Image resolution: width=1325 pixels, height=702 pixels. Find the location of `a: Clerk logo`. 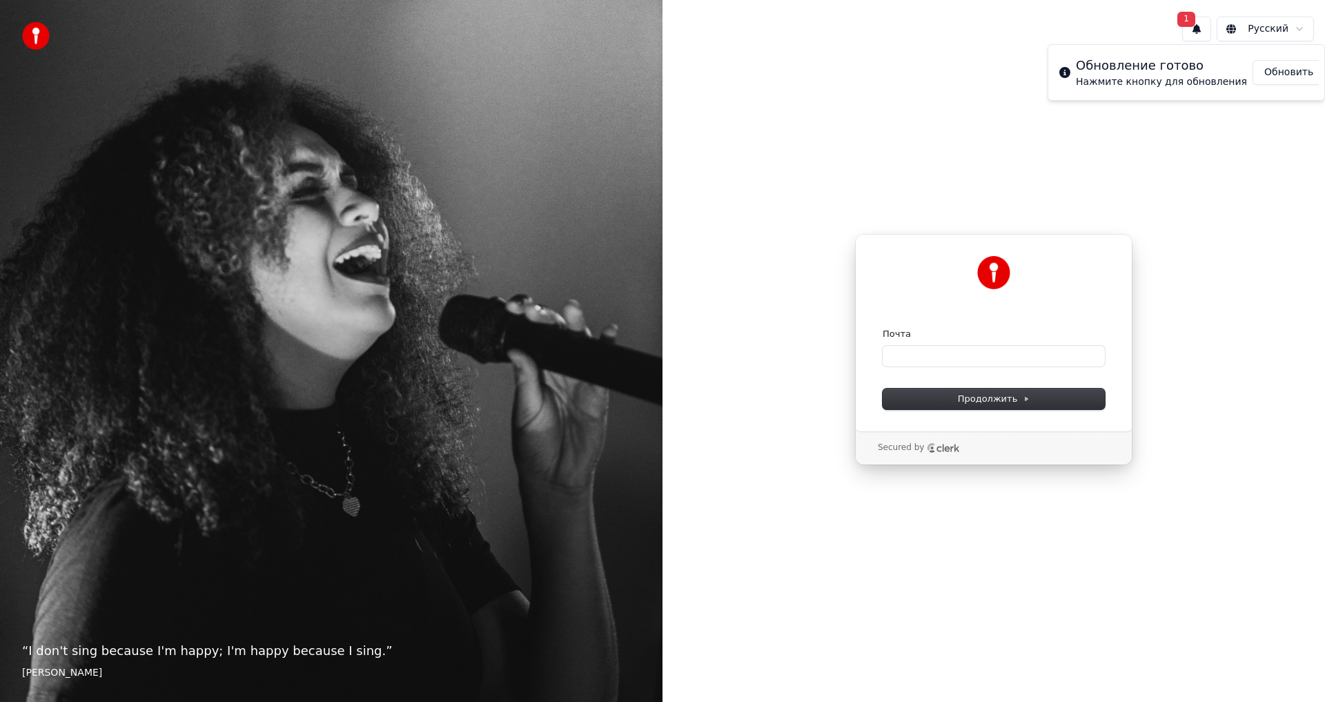

a: Clerk logo is located at coordinates (943, 448).